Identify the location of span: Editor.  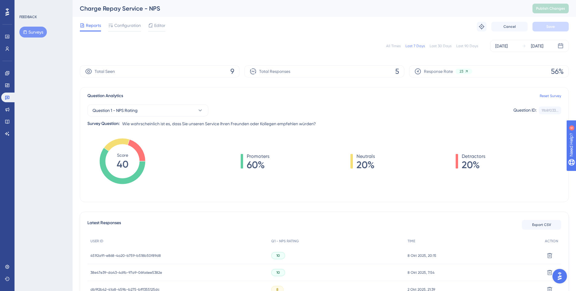
(160, 25).